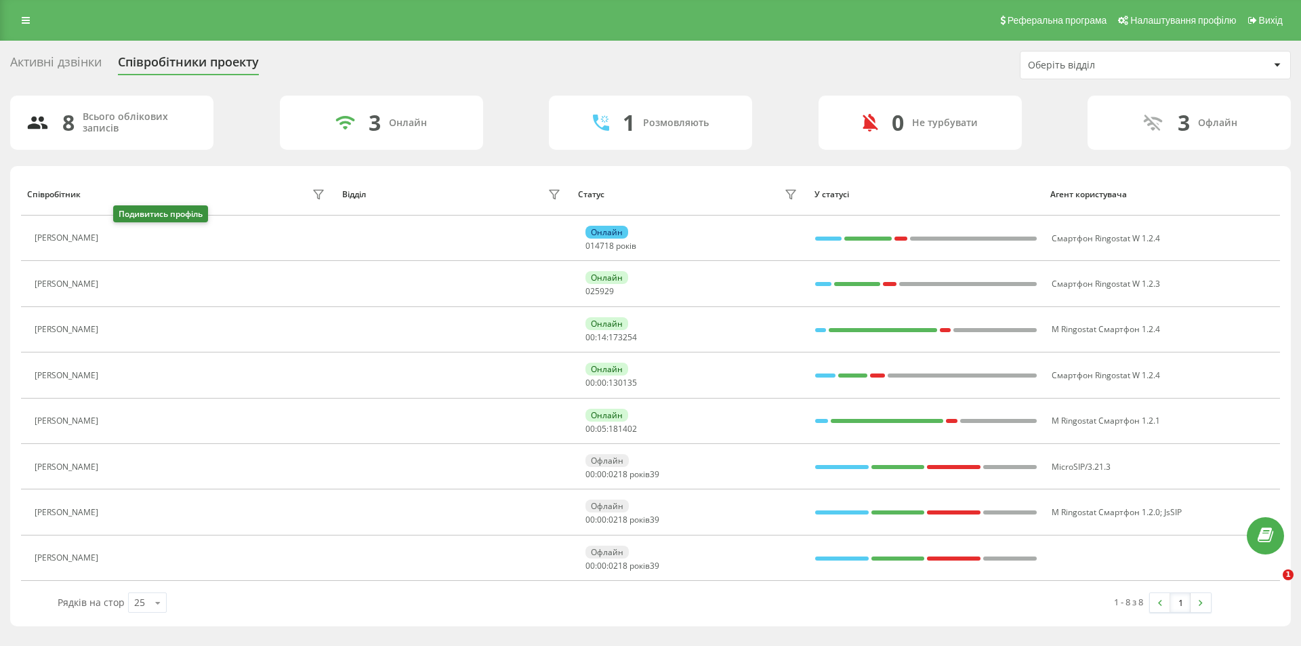  I want to click on font: 00:14:17, so click(602, 337).